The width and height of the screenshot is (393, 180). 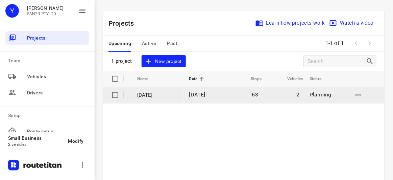 I want to click on span: Upcoming, so click(x=120, y=43).